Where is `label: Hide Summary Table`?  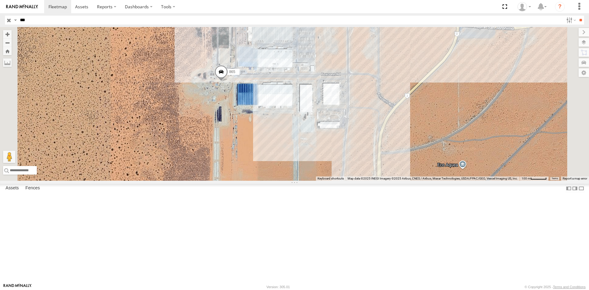
label: Hide Summary Table is located at coordinates (581, 188).